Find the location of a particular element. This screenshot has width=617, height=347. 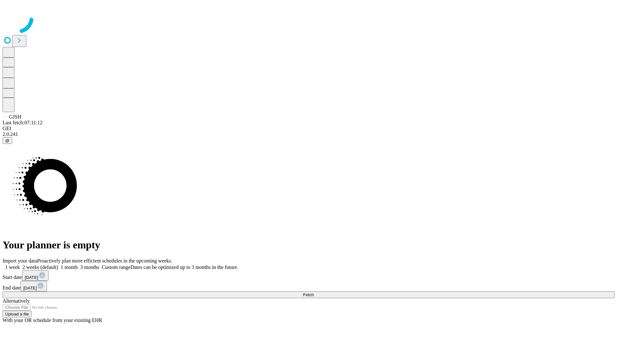

span: 1 week is located at coordinates (13, 267).